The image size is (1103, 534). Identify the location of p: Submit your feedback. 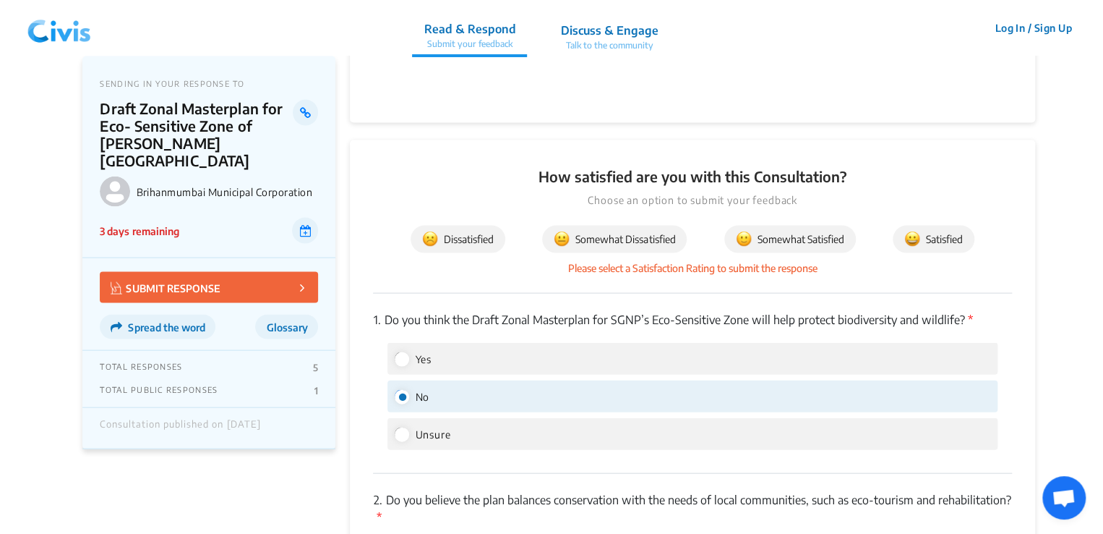
(469, 44).